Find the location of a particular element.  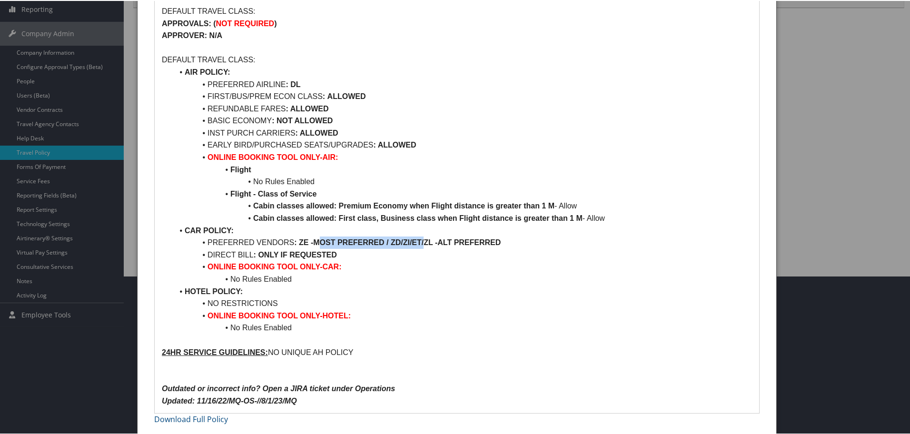

li: NO RESTRICTIONS is located at coordinates (463, 303).